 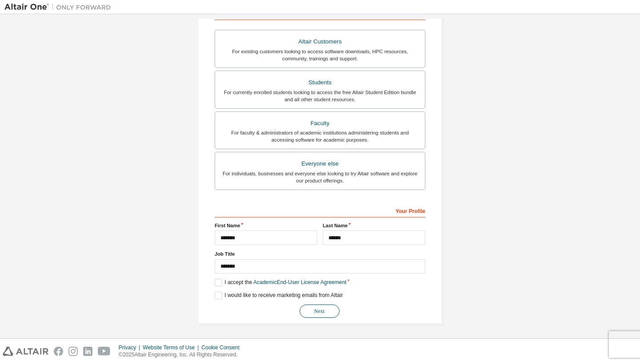 What do you see at coordinates (320, 83) in the screenshot?
I see `div: Students` at bounding box center [320, 83].